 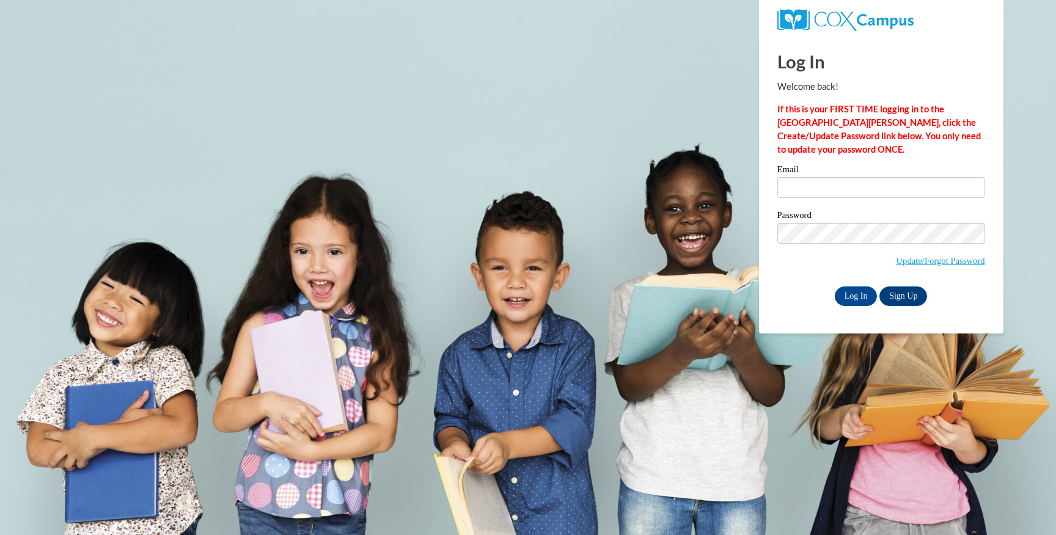 I want to click on input: Log In, so click(x=856, y=296).